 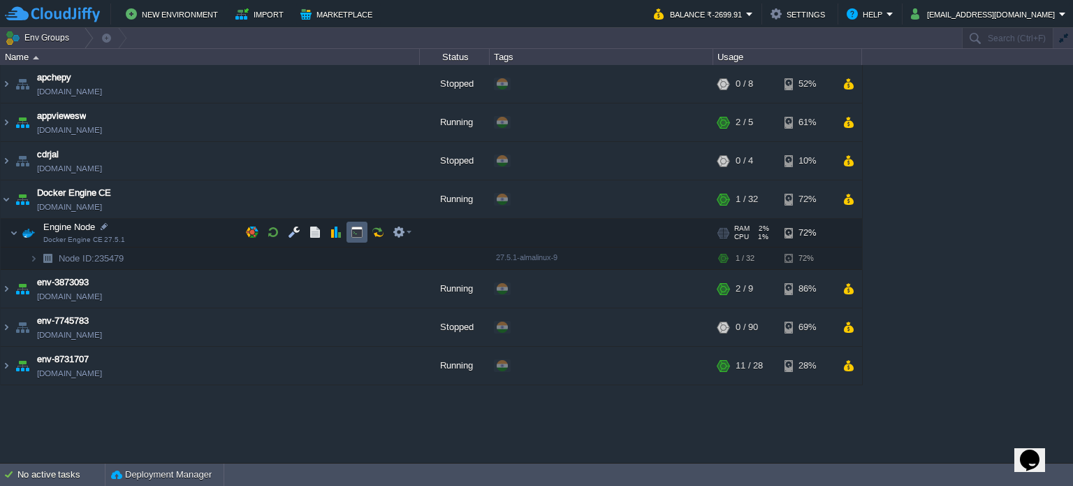 I want to click on span: 27.5.1-almalinux-9, so click(x=527, y=257).